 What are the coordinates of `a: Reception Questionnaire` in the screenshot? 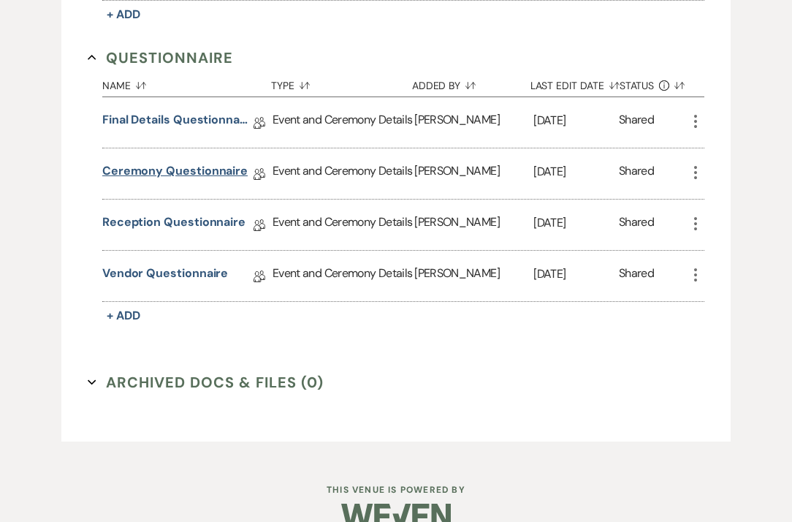 It's located at (174, 224).